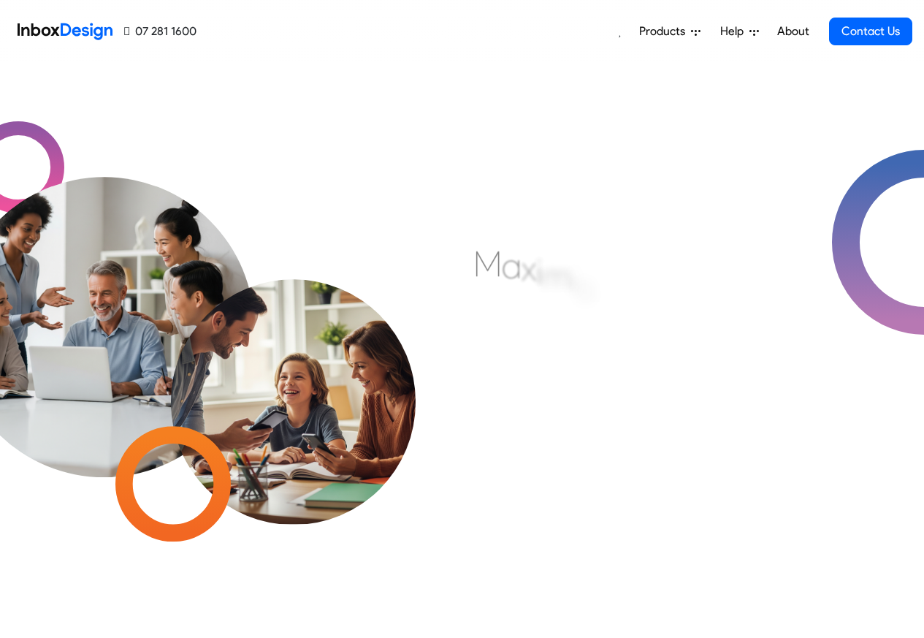 Image resolution: width=924 pixels, height=638 pixels. What do you see at coordinates (487, 264) in the screenshot?
I see `div: M` at bounding box center [487, 264].